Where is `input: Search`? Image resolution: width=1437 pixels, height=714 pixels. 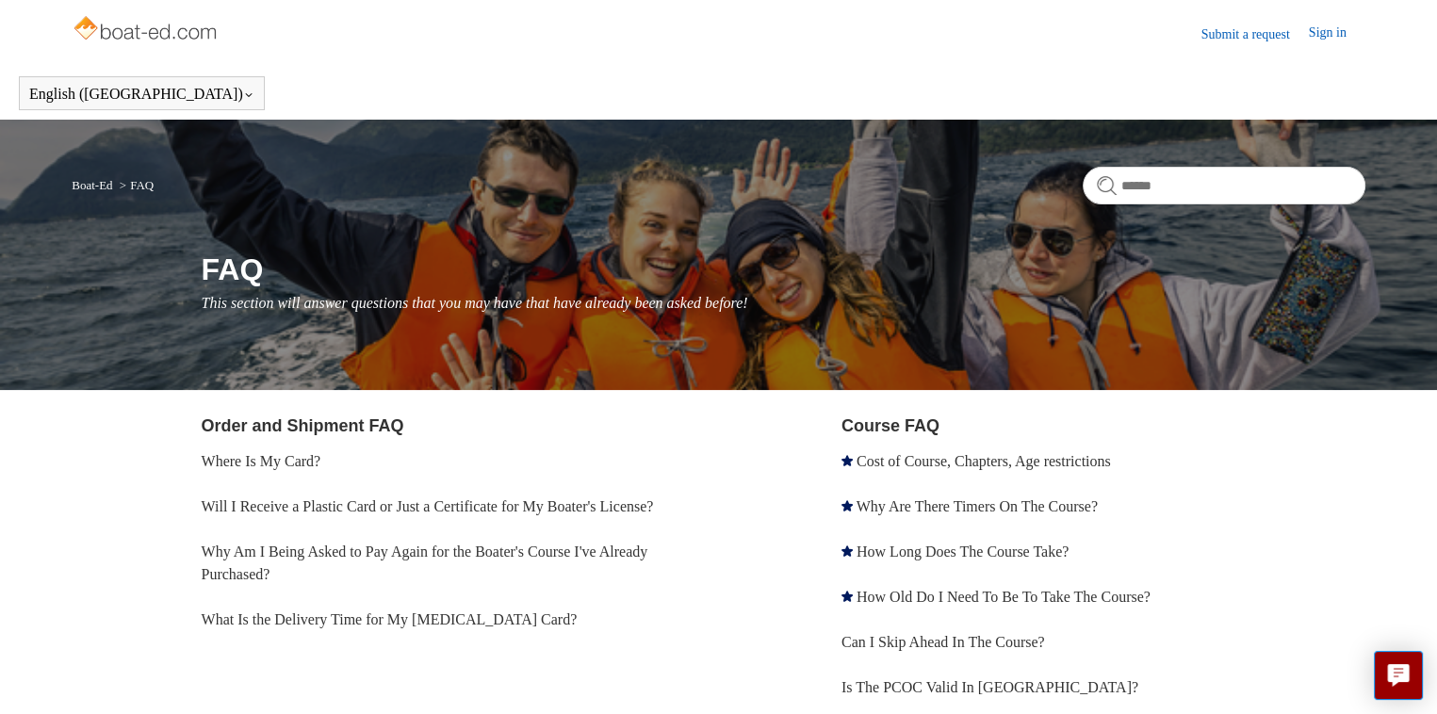
input: Search is located at coordinates (1224, 186).